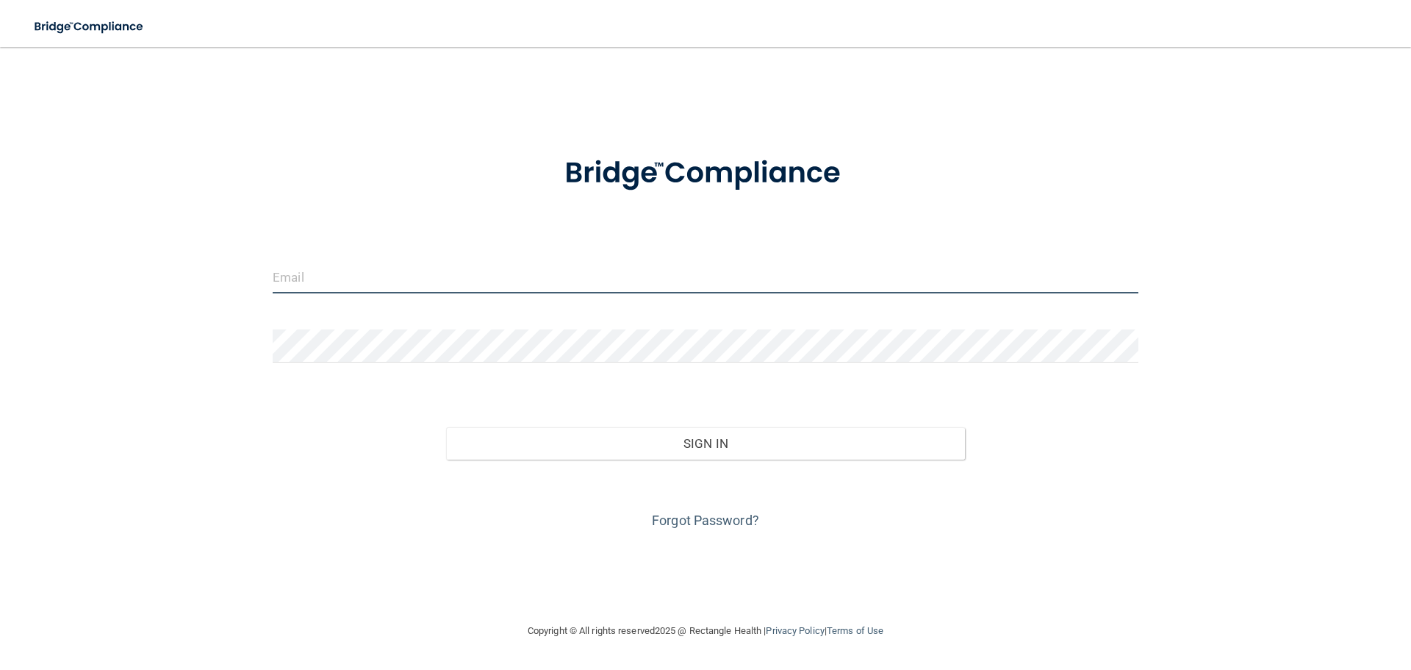 The width and height of the screenshot is (1411, 670). What do you see at coordinates (706, 520) in the screenshot?
I see `a: Forgot Password?` at bounding box center [706, 520].